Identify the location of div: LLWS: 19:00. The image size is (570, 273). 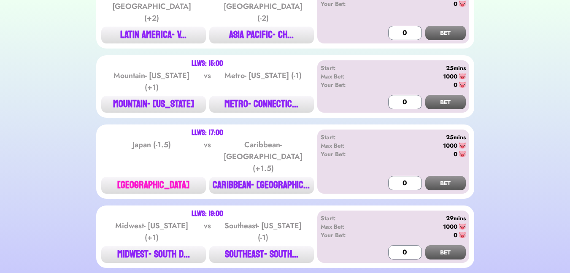
(207, 214).